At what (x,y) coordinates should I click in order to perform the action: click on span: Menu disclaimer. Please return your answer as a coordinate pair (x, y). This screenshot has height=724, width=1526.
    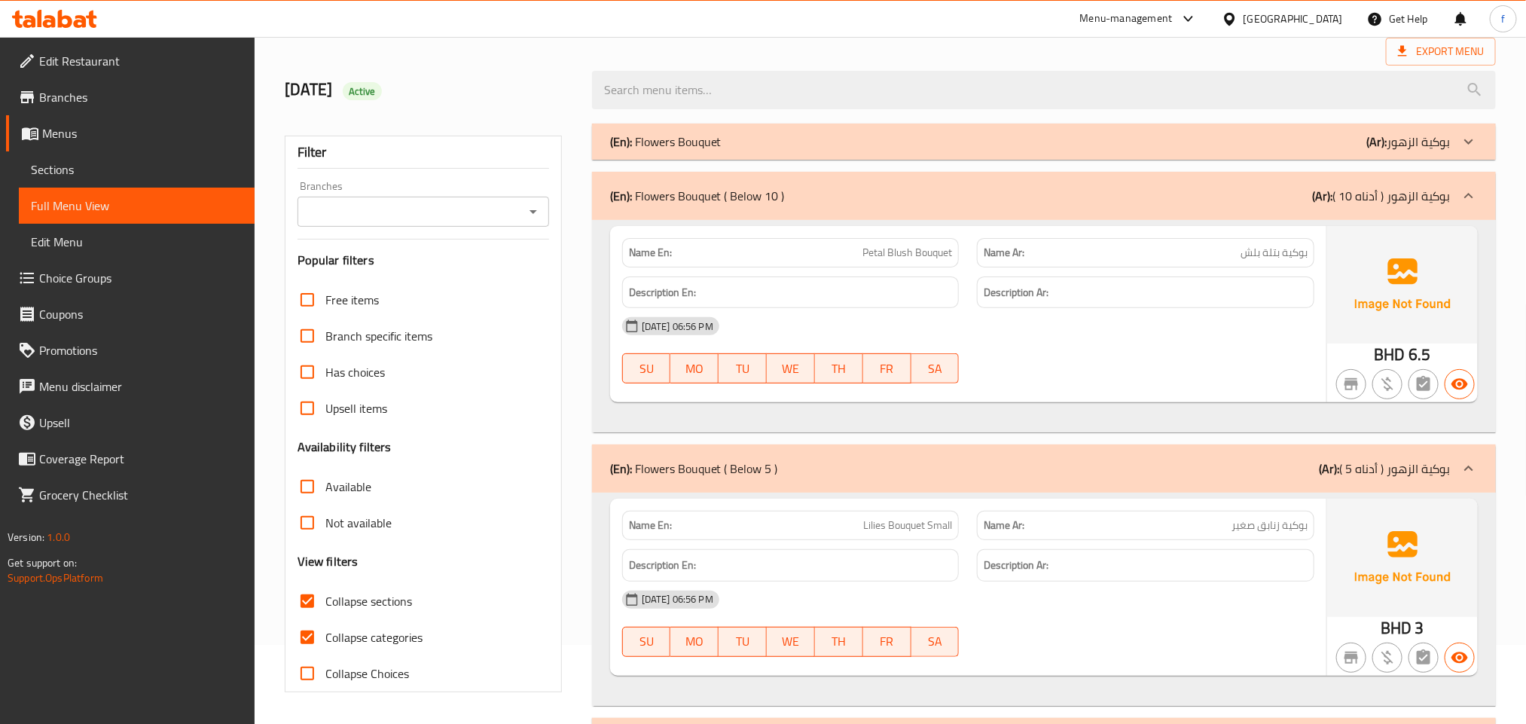
    Looking at the image, I should click on (141, 386).